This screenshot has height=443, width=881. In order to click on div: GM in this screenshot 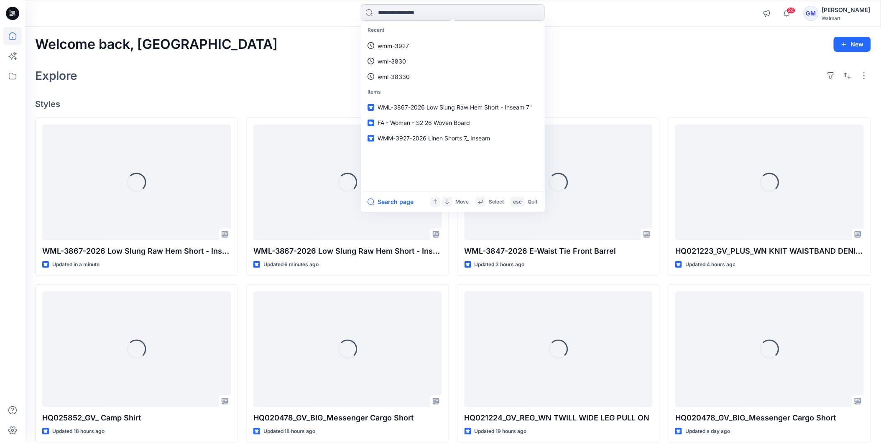, I will do `click(811, 13)`.